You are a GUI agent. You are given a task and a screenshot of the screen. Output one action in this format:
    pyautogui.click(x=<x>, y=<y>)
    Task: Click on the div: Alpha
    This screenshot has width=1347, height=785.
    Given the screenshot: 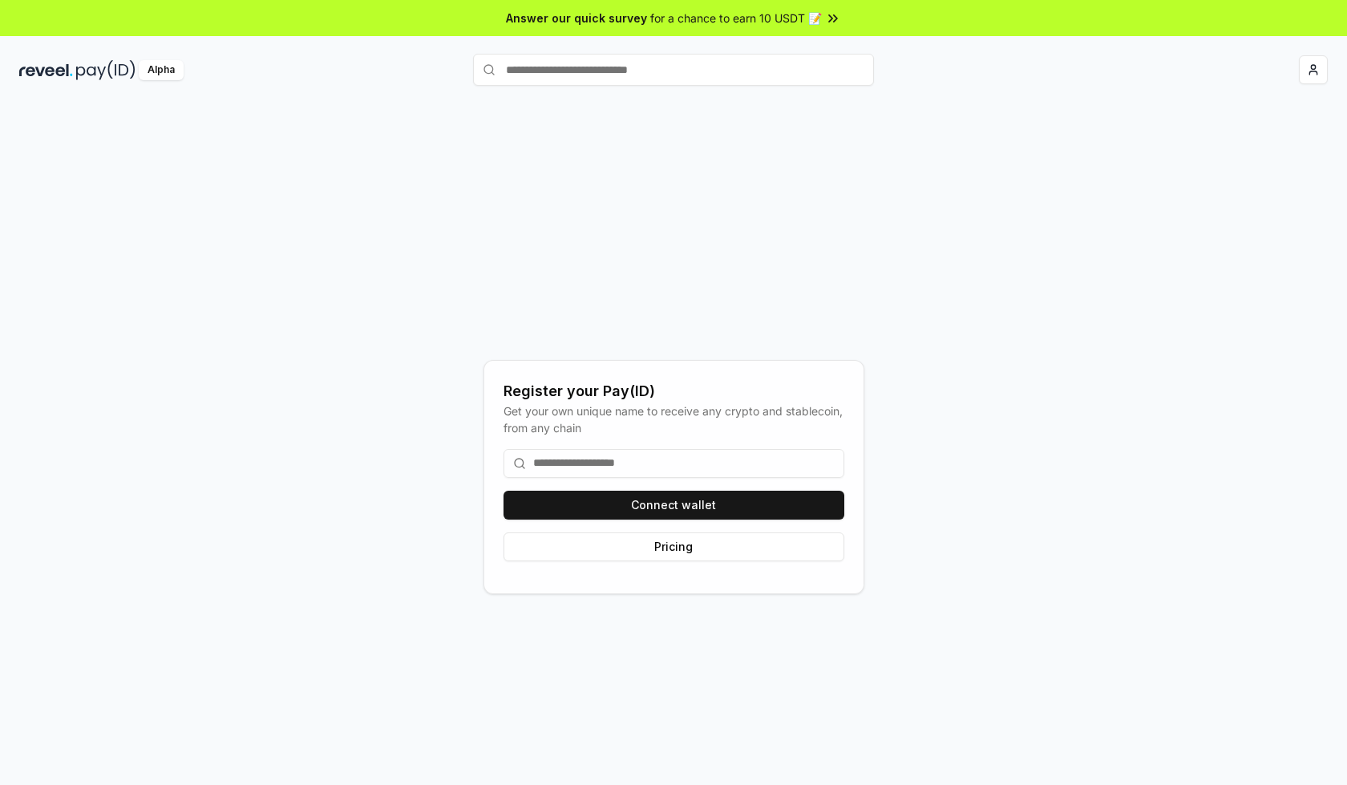 What is the action you would take?
    pyautogui.click(x=161, y=70)
    